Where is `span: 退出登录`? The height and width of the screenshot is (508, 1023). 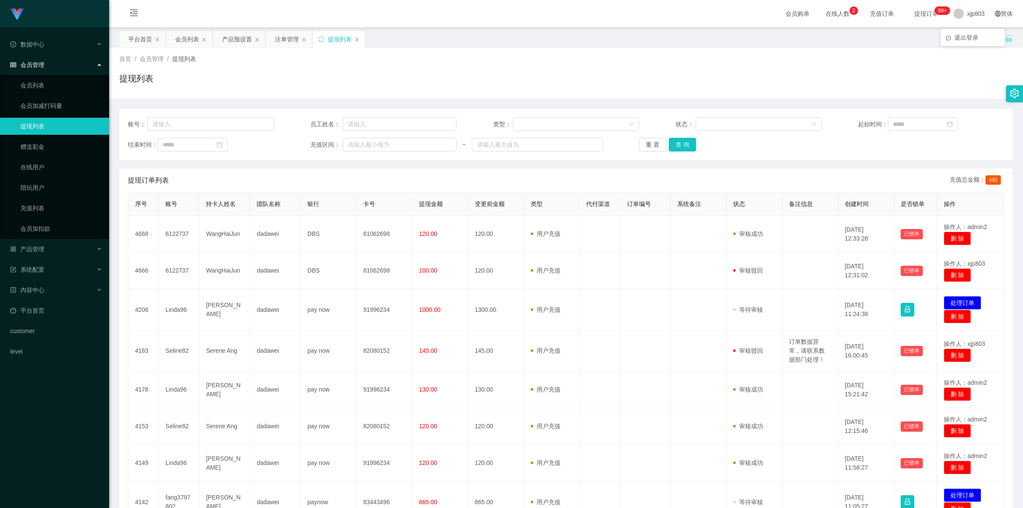
span: 退出登录 is located at coordinates (967, 38).